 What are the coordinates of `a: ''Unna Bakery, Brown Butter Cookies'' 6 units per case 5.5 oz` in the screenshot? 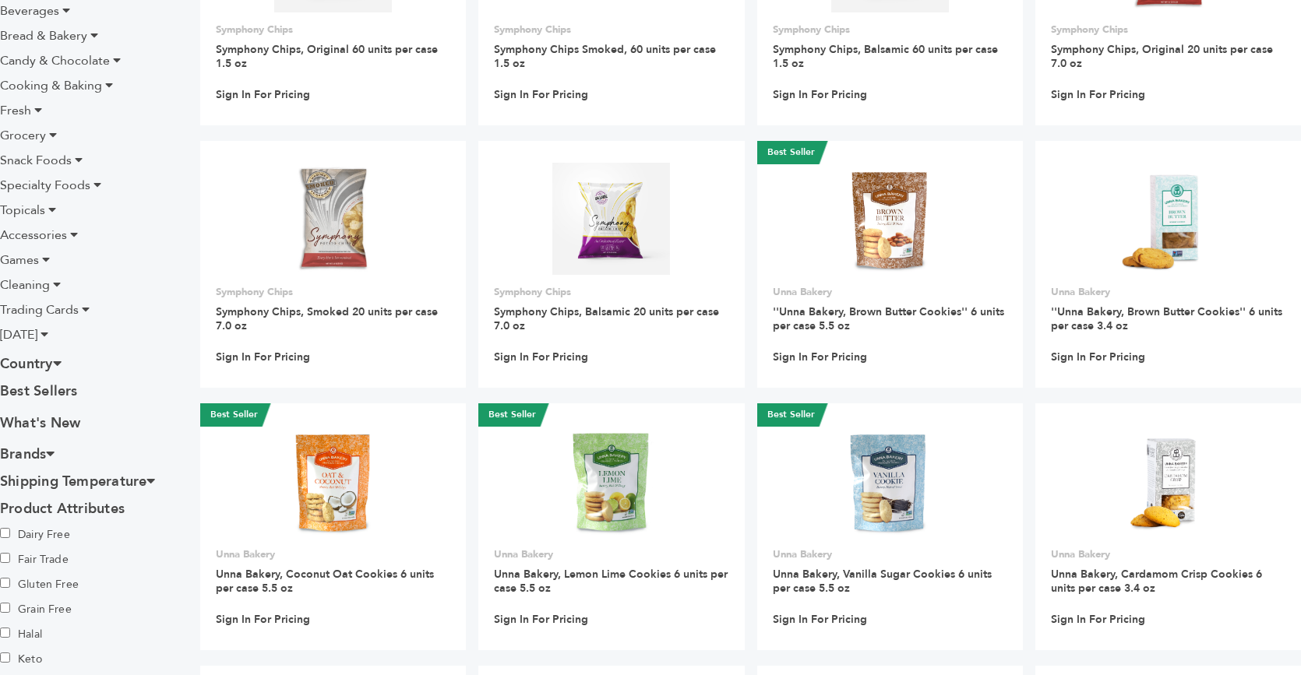 It's located at (888, 319).